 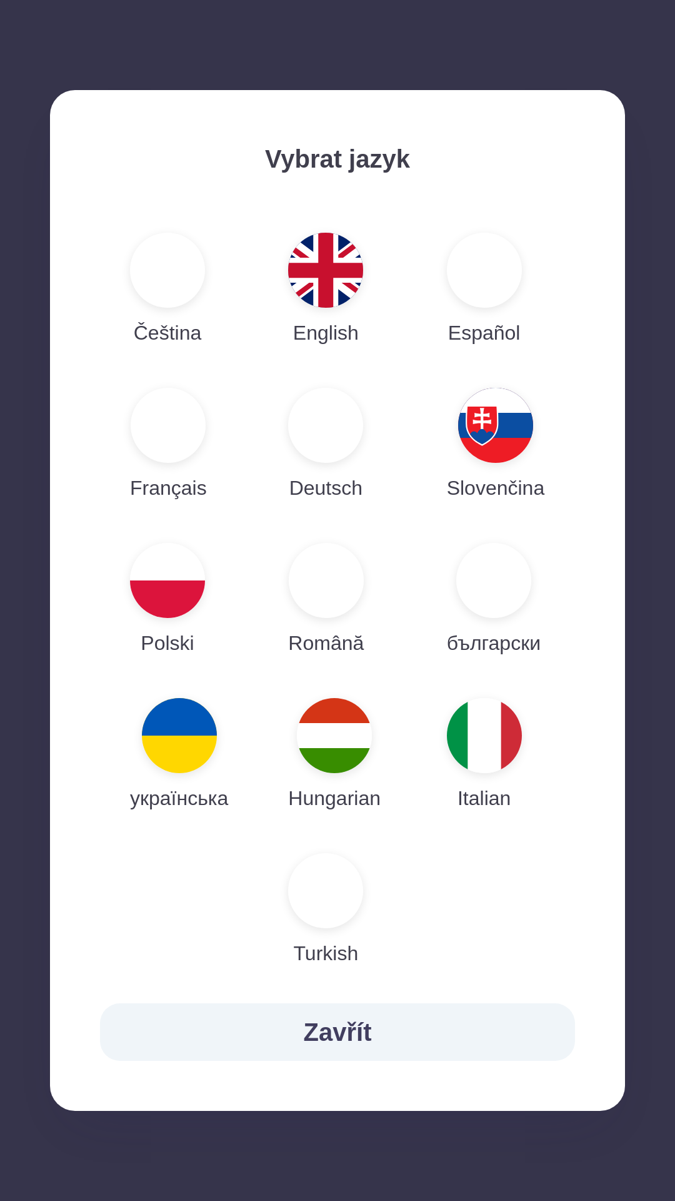 What do you see at coordinates (326, 643) in the screenshot?
I see `p: Română` at bounding box center [326, 643].